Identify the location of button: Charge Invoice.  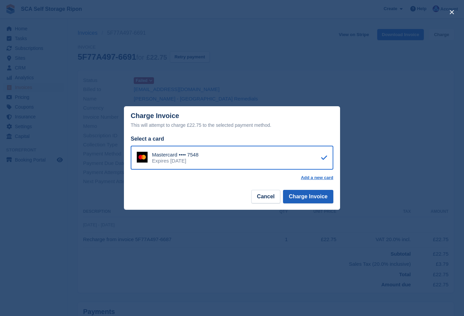
(308, 197).